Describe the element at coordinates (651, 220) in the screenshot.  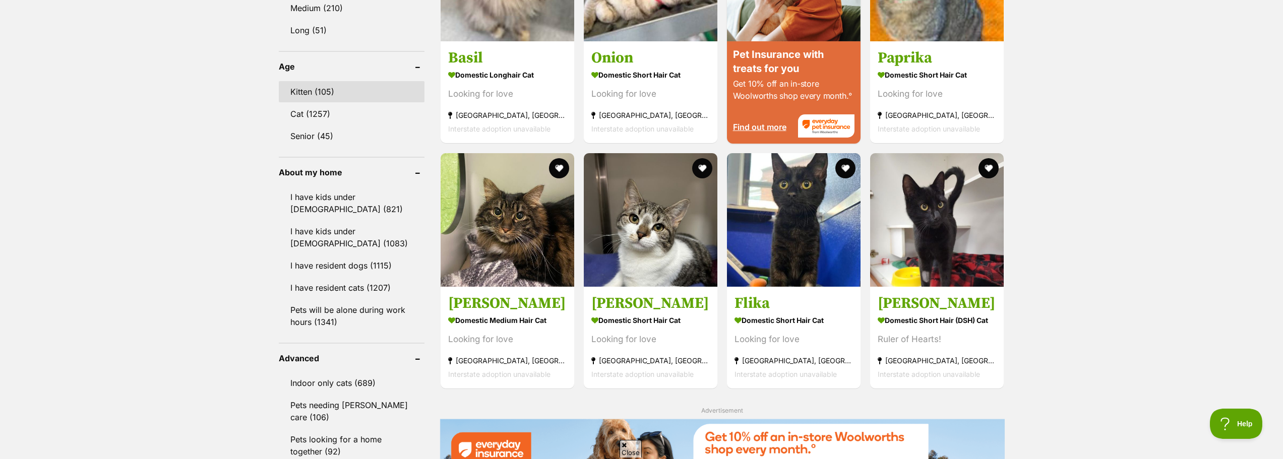
I see `img: Alice - Domestic Short Hair Cat` at that location.